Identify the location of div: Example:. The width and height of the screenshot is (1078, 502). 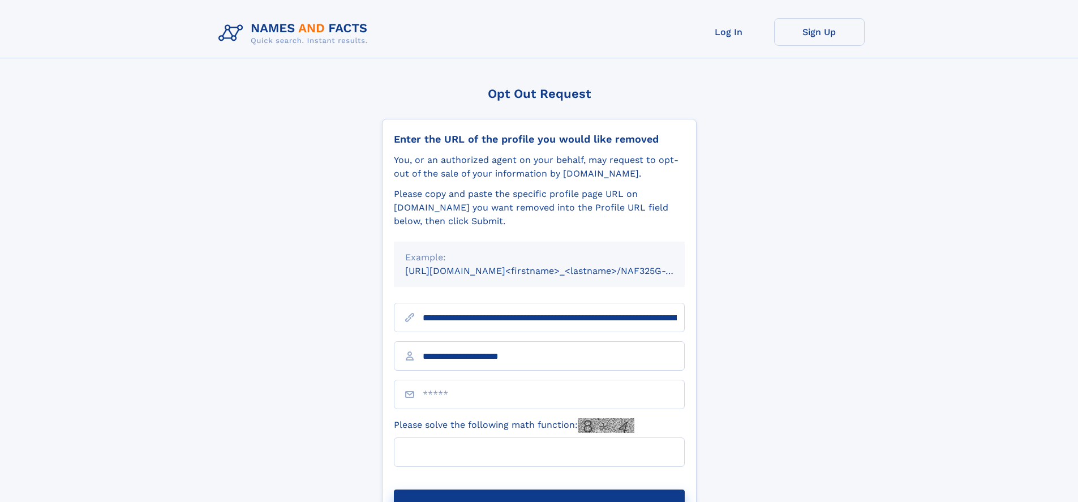
(539, 258).